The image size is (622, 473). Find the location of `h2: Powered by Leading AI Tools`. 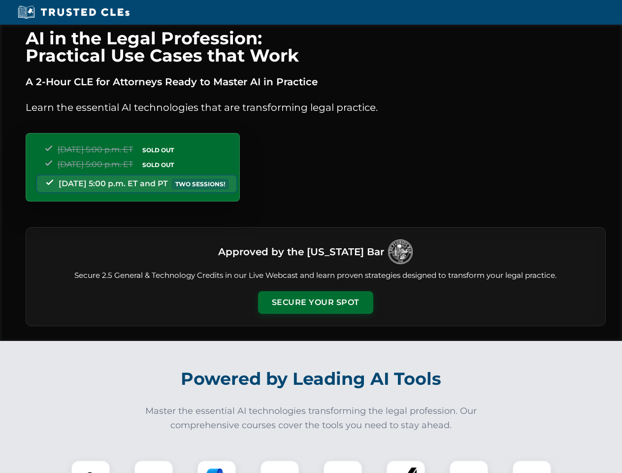

h2: Powered by Leading AI Tools is located at coordinates (311, 379).